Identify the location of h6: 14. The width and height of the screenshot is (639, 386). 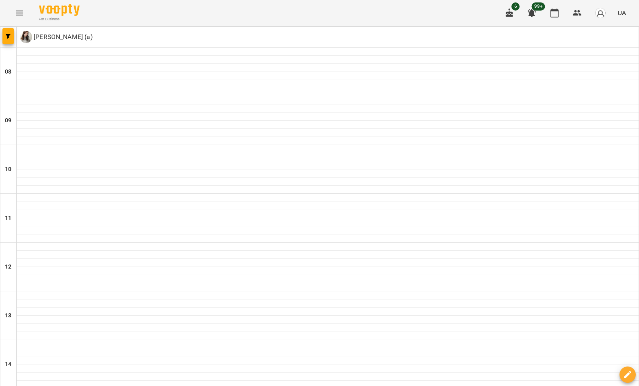
(8, 364).